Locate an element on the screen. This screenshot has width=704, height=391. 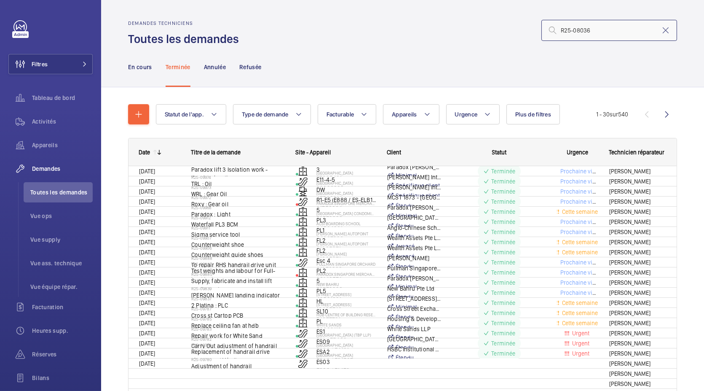
p: Annulée is located at coordinates (215, 67).